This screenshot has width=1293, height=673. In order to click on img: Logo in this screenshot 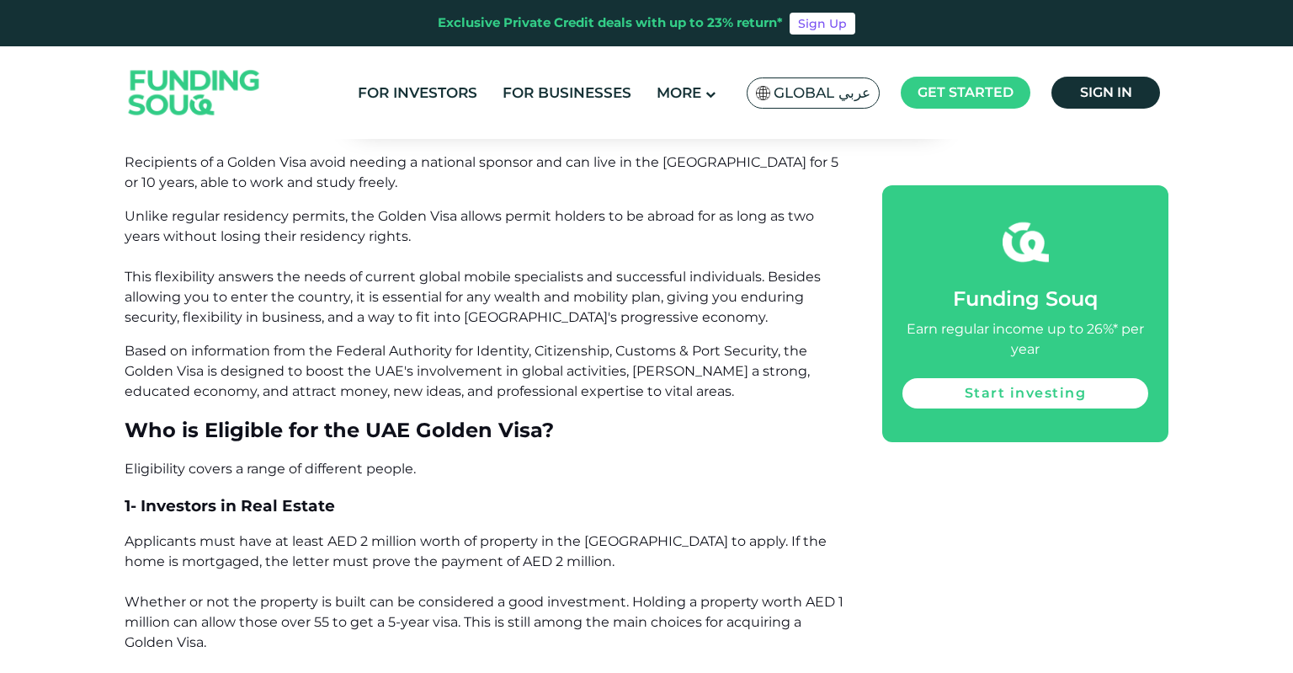, I will do `click(194, 93)`.